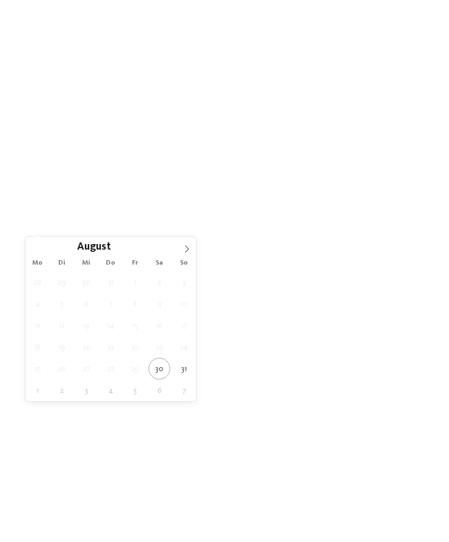  I want to click on span: September 4, 2025, so click(110, 390).